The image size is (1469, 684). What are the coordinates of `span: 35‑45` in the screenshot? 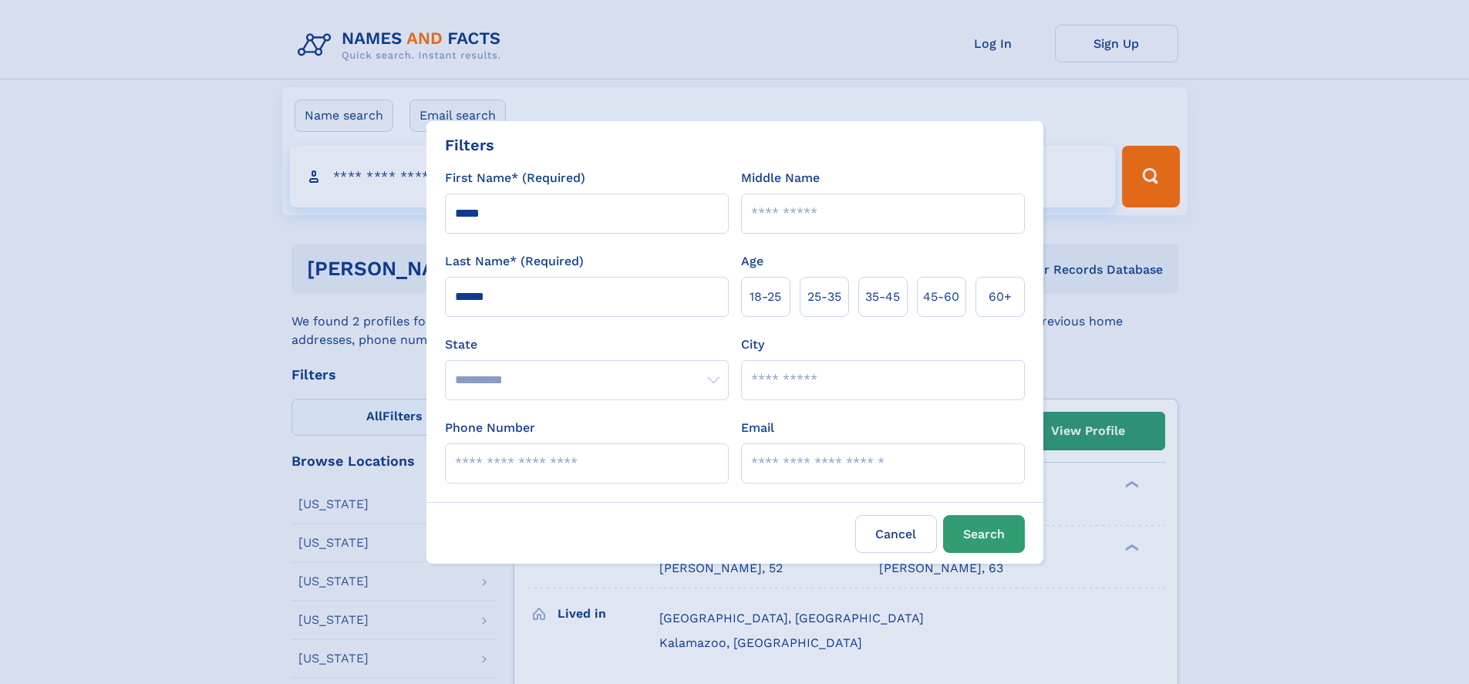 It's located at (882, 297).